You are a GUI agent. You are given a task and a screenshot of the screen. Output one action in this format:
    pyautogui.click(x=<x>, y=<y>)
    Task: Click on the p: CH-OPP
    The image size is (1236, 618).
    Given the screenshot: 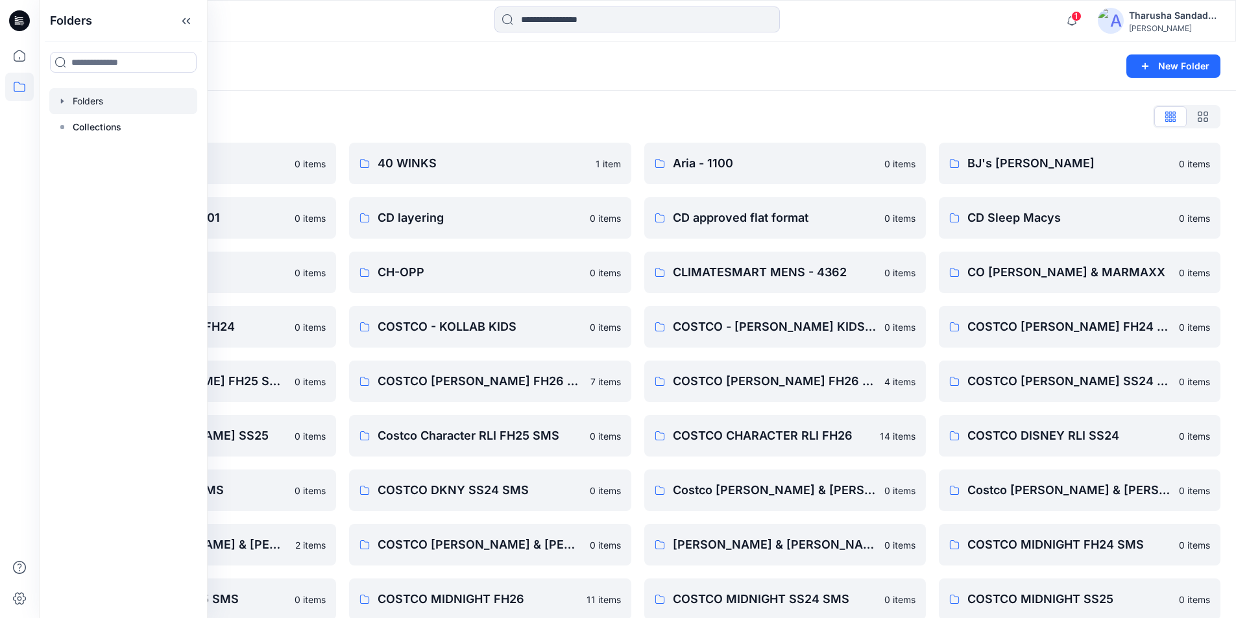 What is the action you would take?
    pyautogui.click(x=480, y=273)
    